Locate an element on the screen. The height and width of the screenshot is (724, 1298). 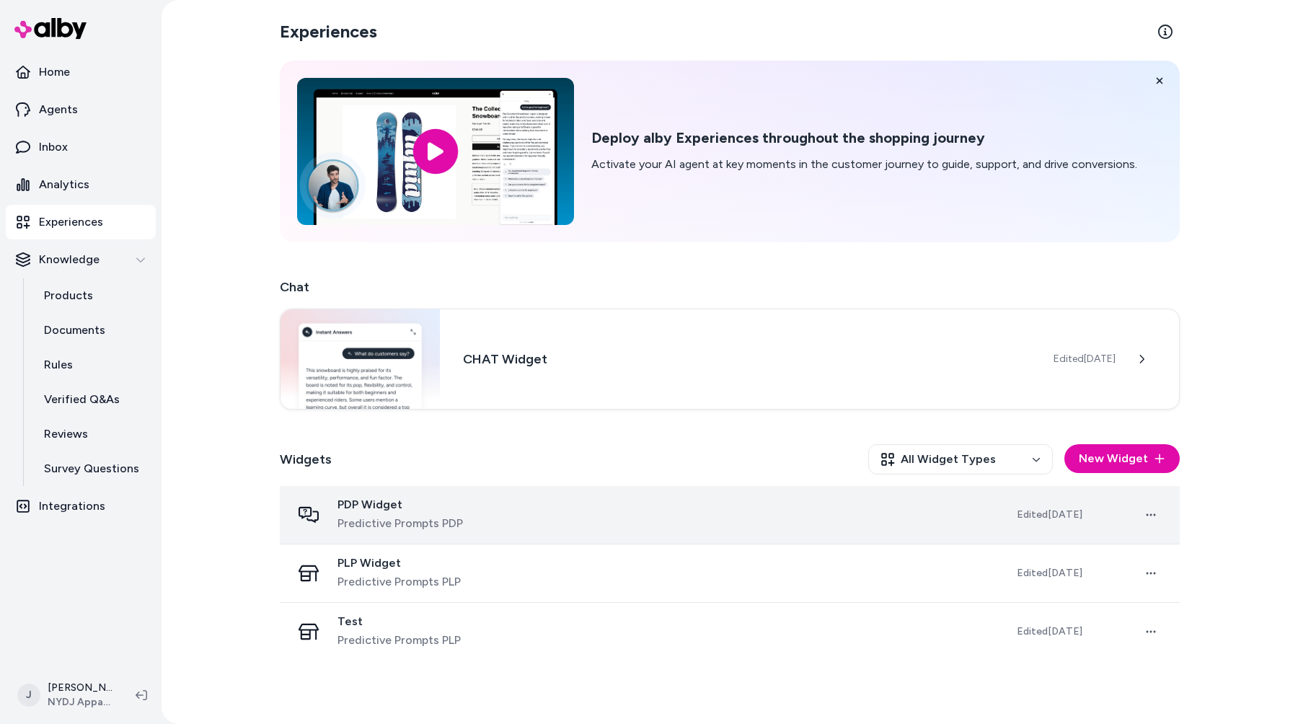
p: Knowledge is located at coordinates (69, 260).